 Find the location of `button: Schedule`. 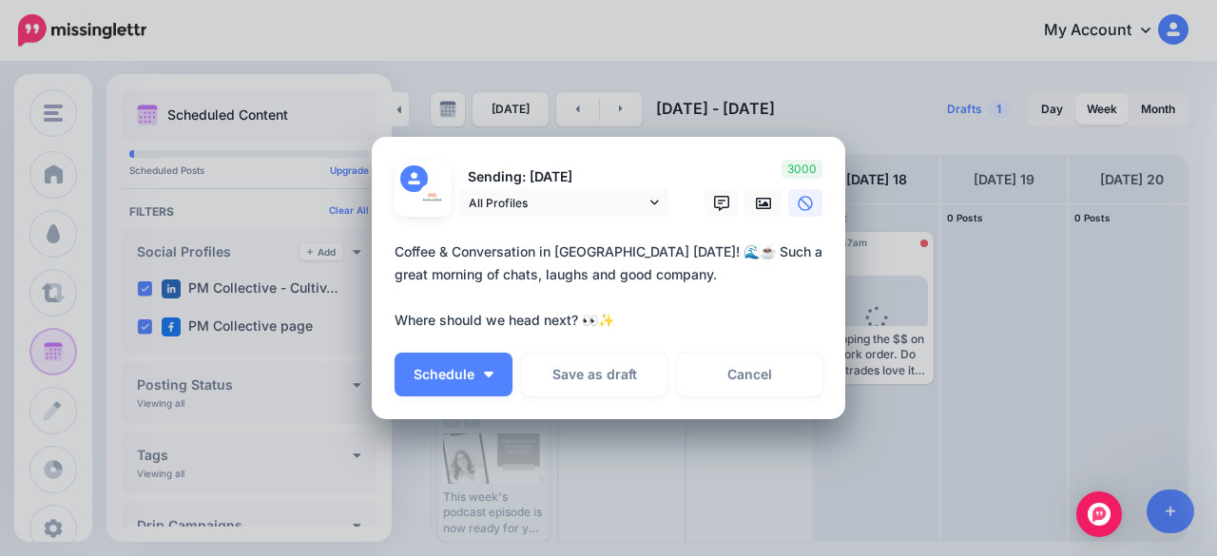

button: Schedule is located at coordinates (454, 375).